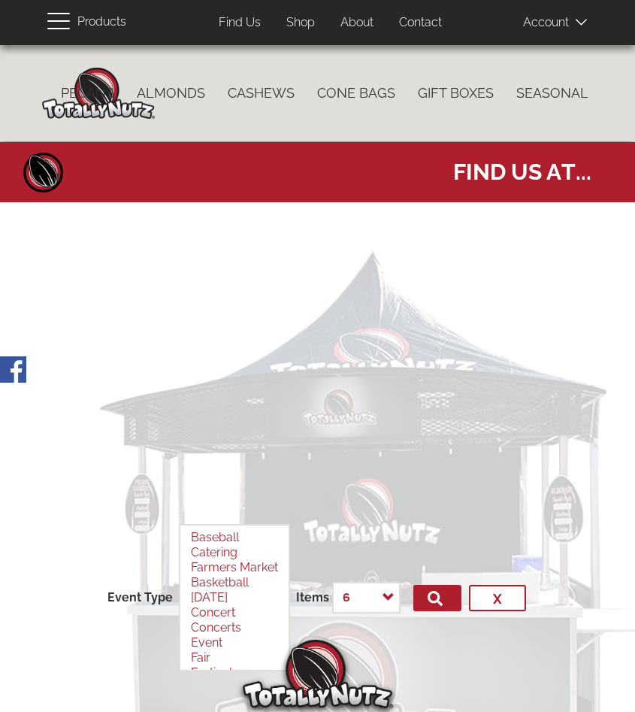  Describe the element at coordinates (235, 643) in the screenshot. I see `option: Event` at that location.